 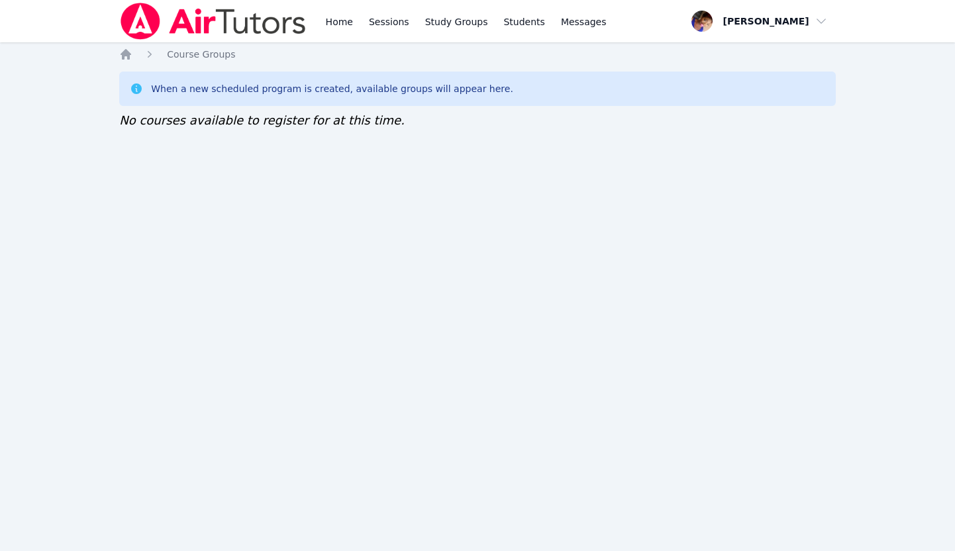 What do you see at coordinates (584, 22) in the screenshot?
I see `span: Messages` at bounding box center [584, 22].